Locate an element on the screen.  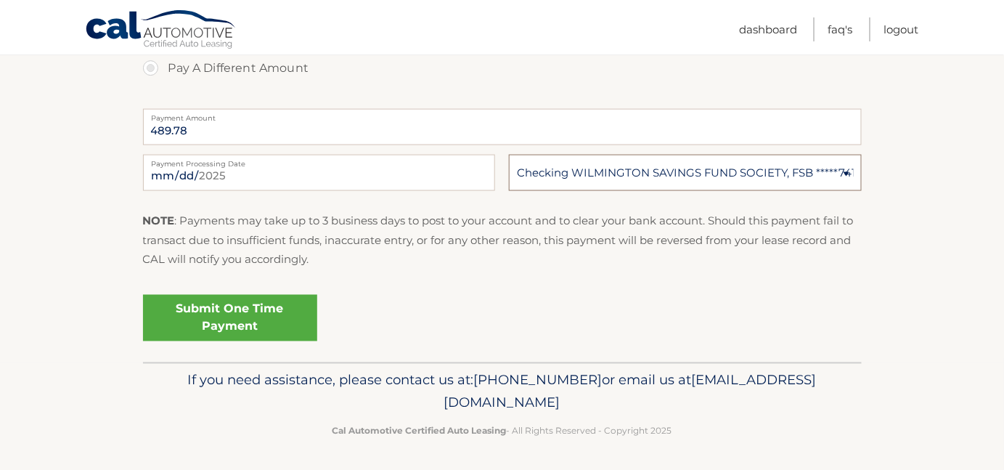
a: FAQ's is located at coordinates (841, 29).